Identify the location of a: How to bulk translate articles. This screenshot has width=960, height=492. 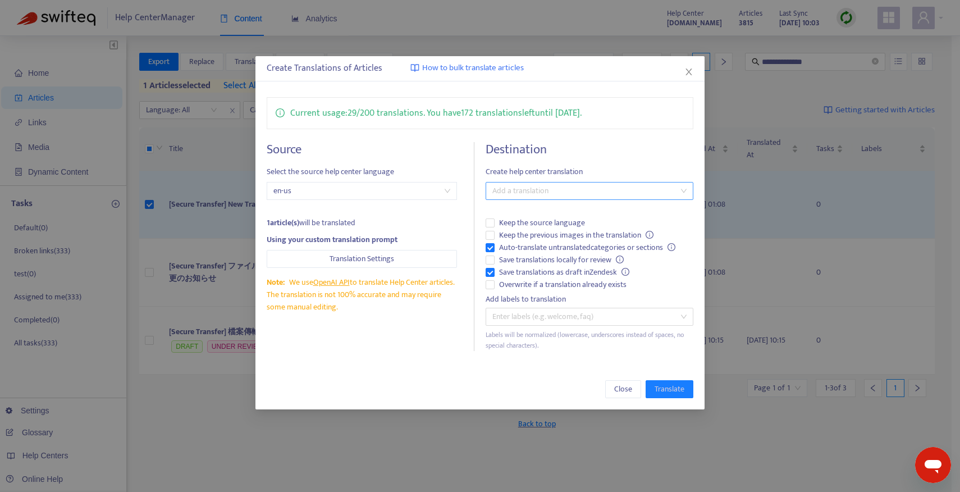
(467, 68).